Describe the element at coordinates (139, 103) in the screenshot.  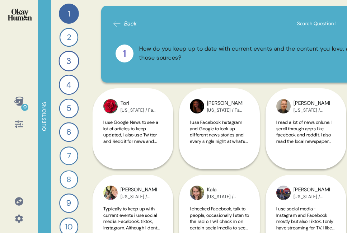
I see `div: Tori` at that location.